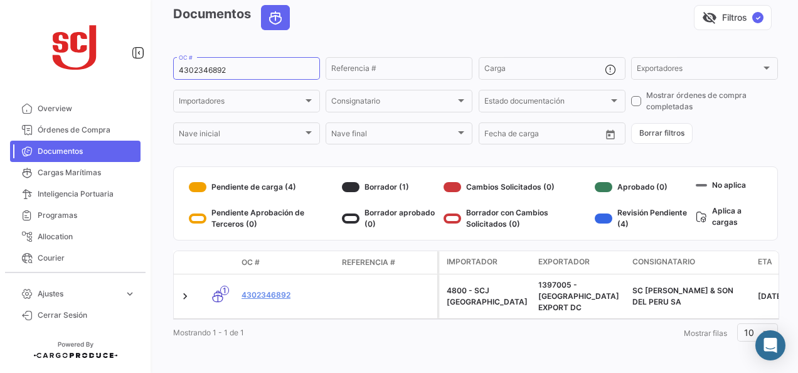 This screenshot has height=373, width=798. I want to click on span: Documentos, so click(87, 151).